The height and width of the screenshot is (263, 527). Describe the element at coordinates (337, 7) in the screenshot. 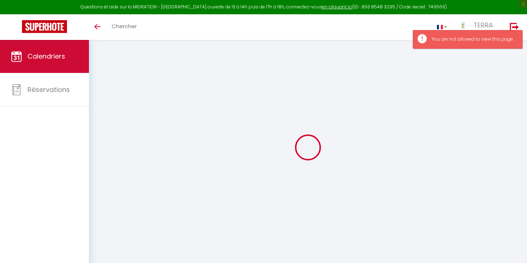

I see `a: en cliquant ici` at that location.